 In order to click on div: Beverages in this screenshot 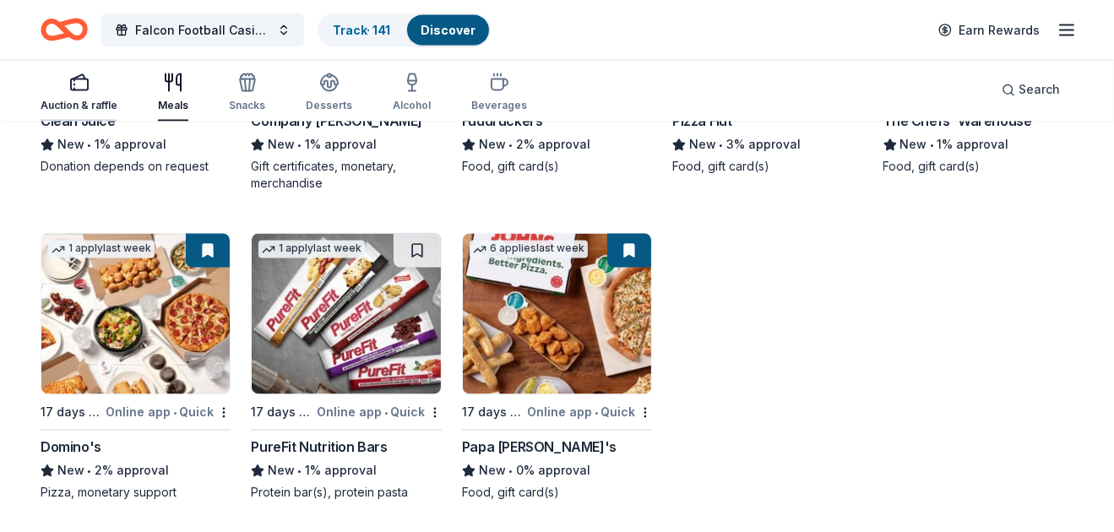, I will do `click(499, 106)`.